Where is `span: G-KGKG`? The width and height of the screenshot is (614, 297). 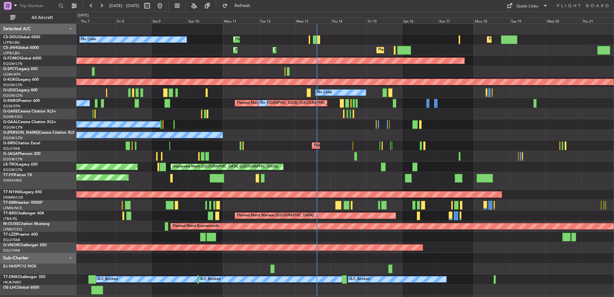
span: G-KGKG is located at coordinates (11, 80).